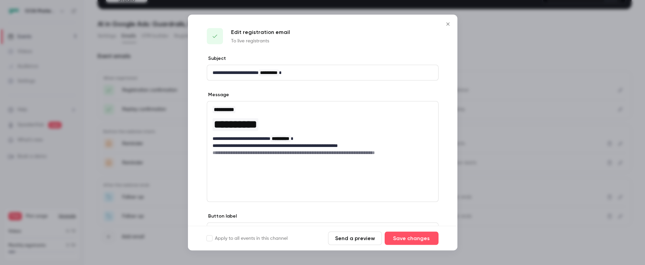 This screenshot has width=645, height=265. I want to click on button: Save changes, so click(412, 239).